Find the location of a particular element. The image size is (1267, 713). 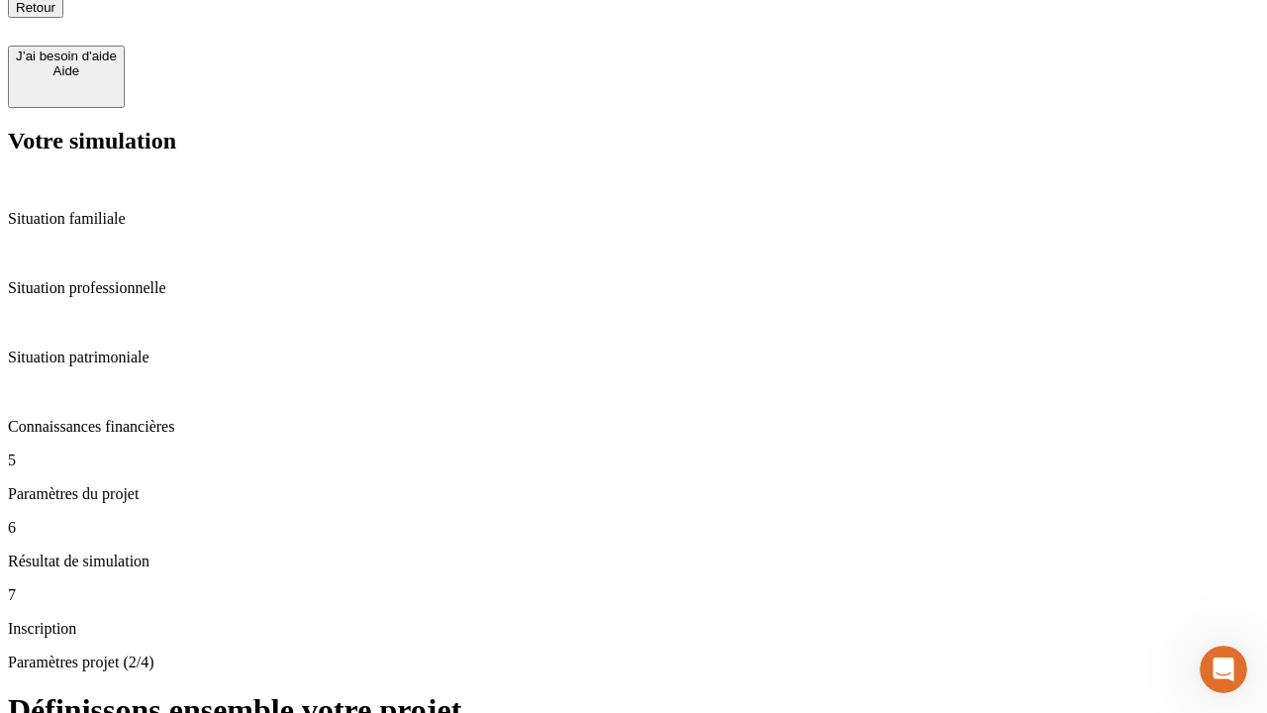

div: J’ai besoin d'aide is located at coordinates (66, 55).